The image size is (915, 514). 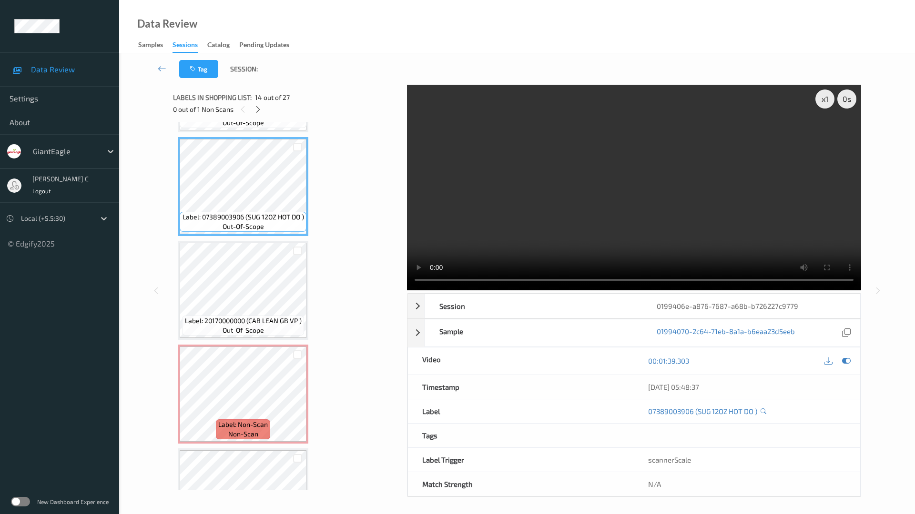 I want to click on span: Label: 20170000000 (CAB LEAN GB VP ), so click(x=243, y=321).